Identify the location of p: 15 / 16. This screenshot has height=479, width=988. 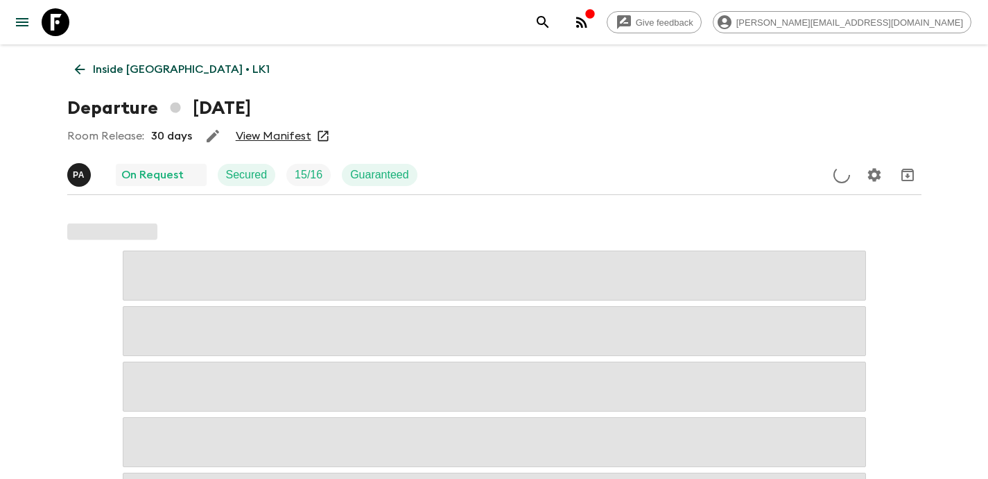
(309, 175).